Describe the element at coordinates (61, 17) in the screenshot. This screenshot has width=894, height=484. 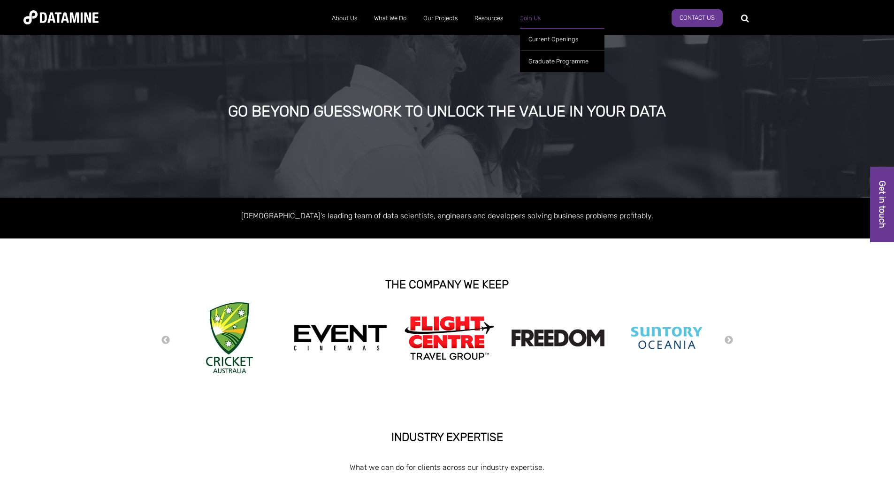
I see `img: Datamine` at that location.